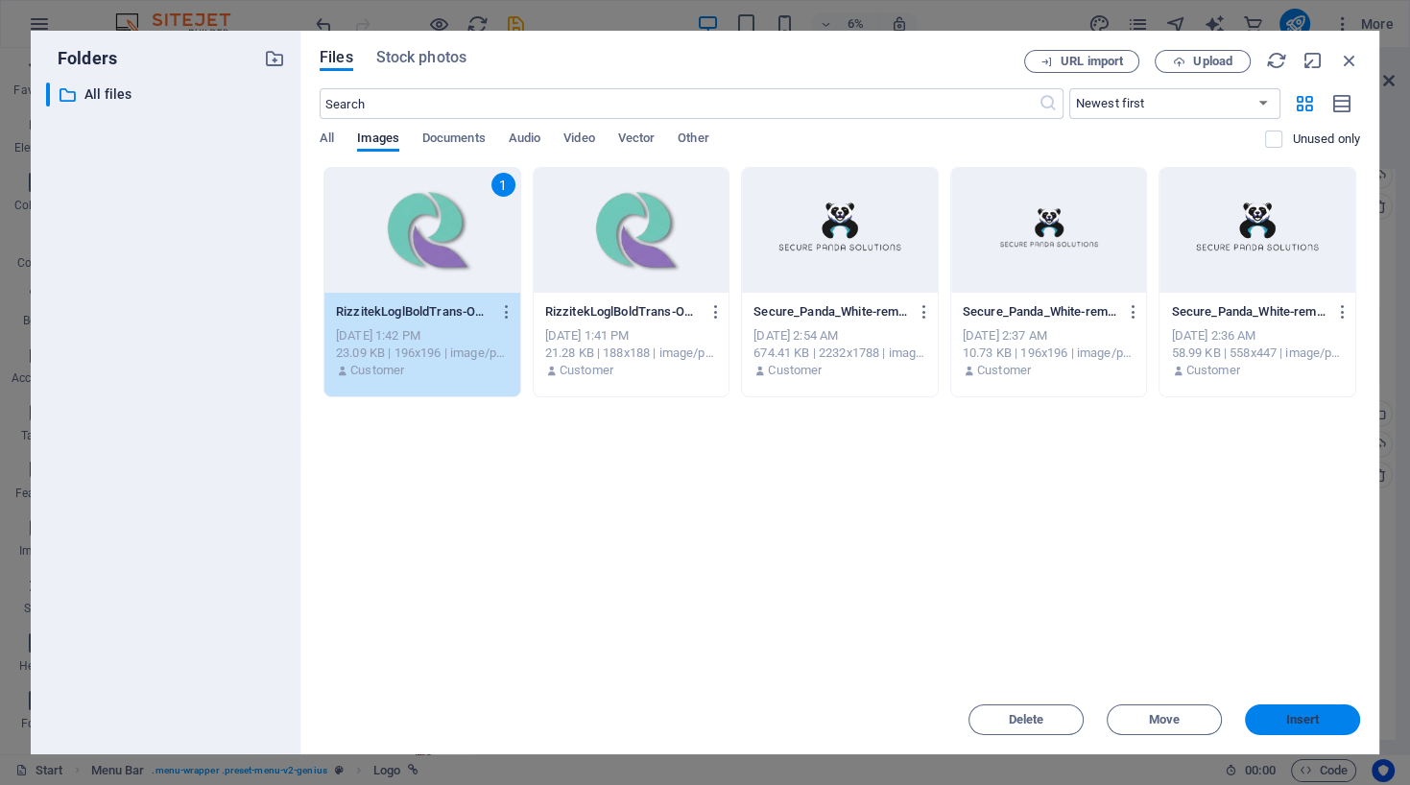 The image size is (1410, 785). Describe the element at coordinates (622, 312) in the screenshot. I see `p: RizzitekLoglBoldTrans-OnlyLogo-RxKkoiqPTQWv_3ZxL-VQGg.png` at that location.